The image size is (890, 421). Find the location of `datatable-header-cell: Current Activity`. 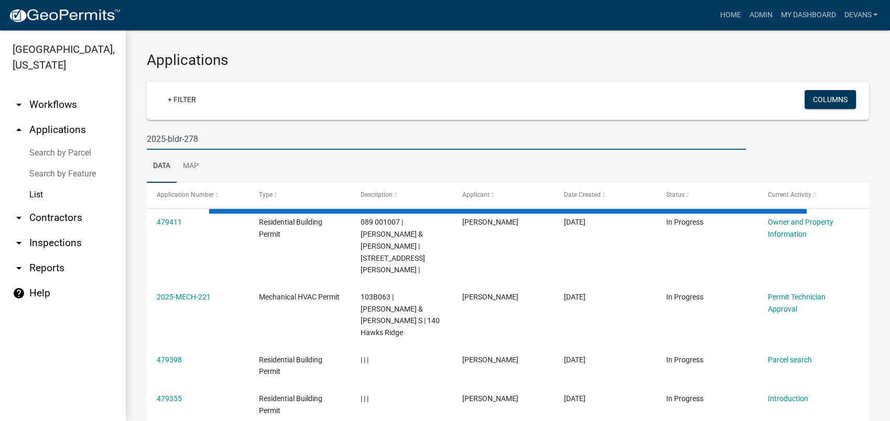

datatable-header-cell: Current Activity is located at coordinates (809, 196).